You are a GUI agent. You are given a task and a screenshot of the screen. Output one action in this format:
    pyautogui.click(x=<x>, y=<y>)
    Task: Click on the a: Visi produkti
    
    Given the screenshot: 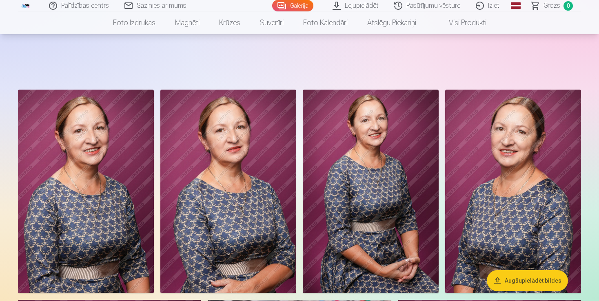 What is the action you would take?
    pyautogui.click(x=461, y=23)
    